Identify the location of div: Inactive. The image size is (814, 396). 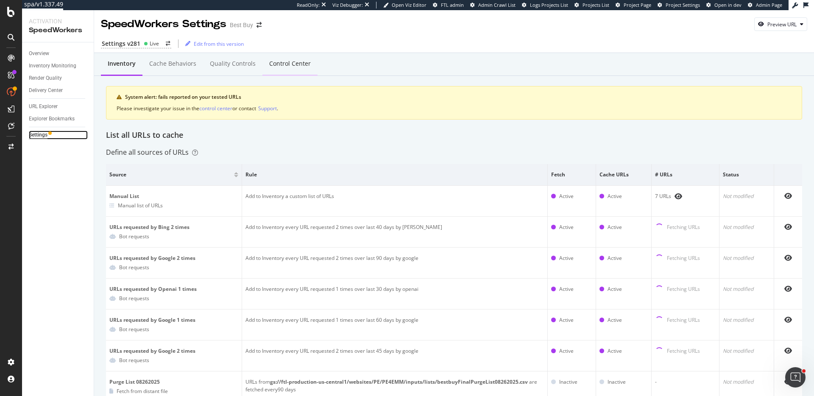
(616, 382).